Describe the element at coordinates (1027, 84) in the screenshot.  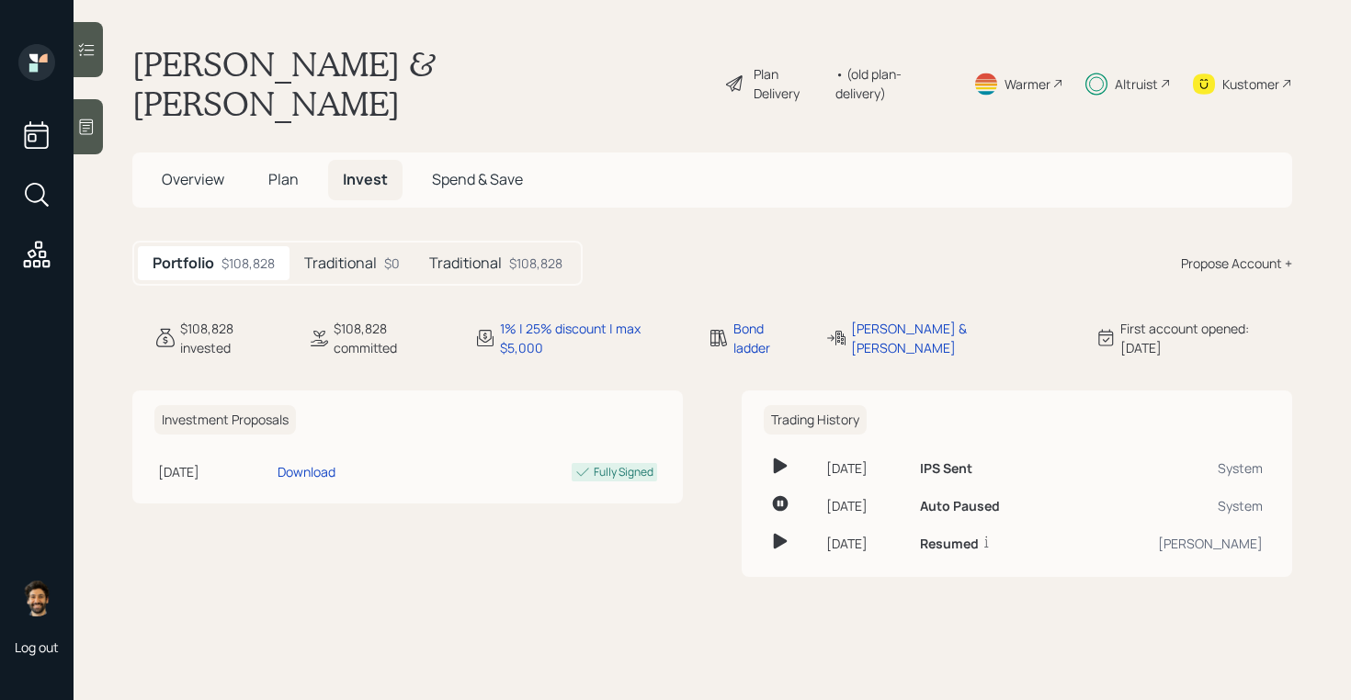
I see `div: Warmer` at that location.